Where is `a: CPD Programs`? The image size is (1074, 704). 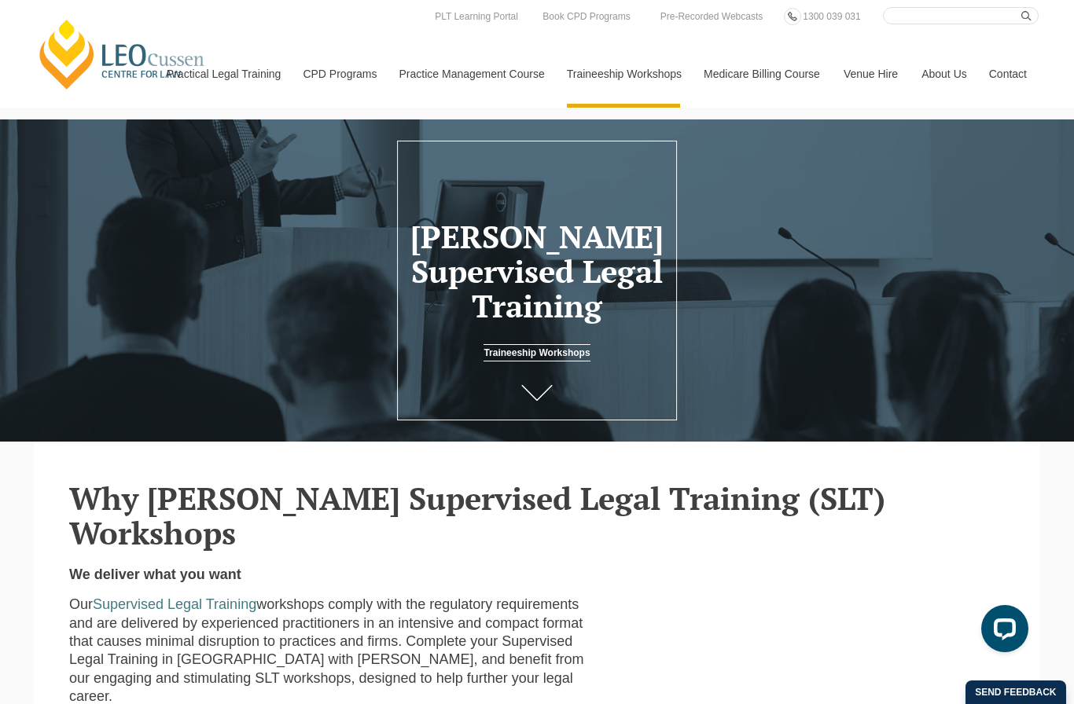 a: CPD Programs is located at coordinates (339, 74).